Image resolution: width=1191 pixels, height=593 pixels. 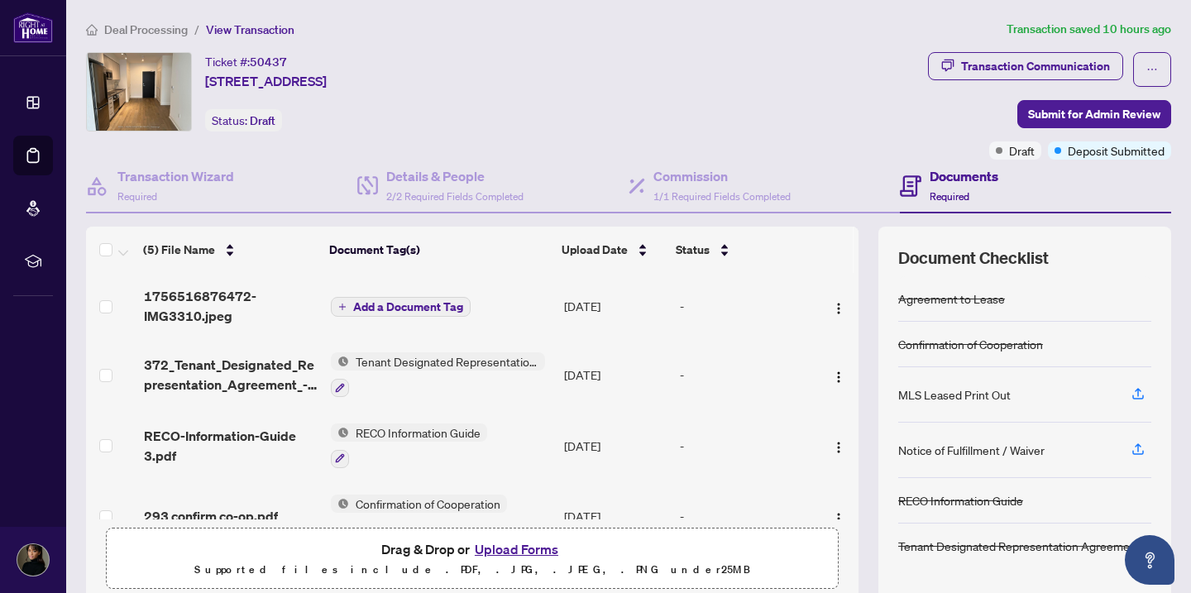 I want to click on div: RECO Information Guide, so click(x=960, y=500).